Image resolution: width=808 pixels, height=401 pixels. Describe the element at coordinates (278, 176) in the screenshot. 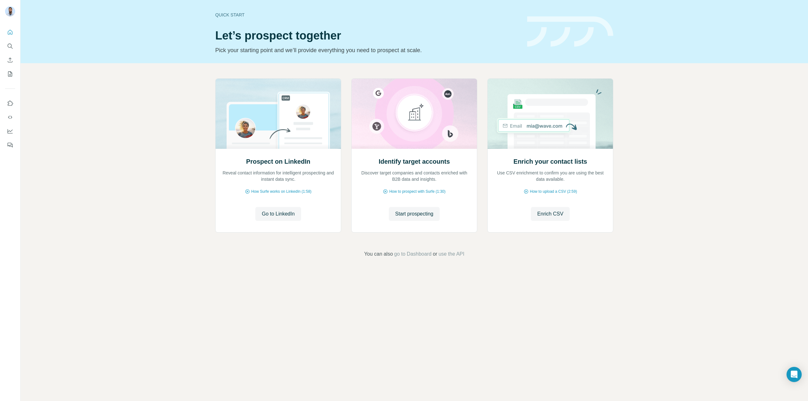

I see `p: Reveal contact information for intelligent prospecting and instant data sync.` at that location.